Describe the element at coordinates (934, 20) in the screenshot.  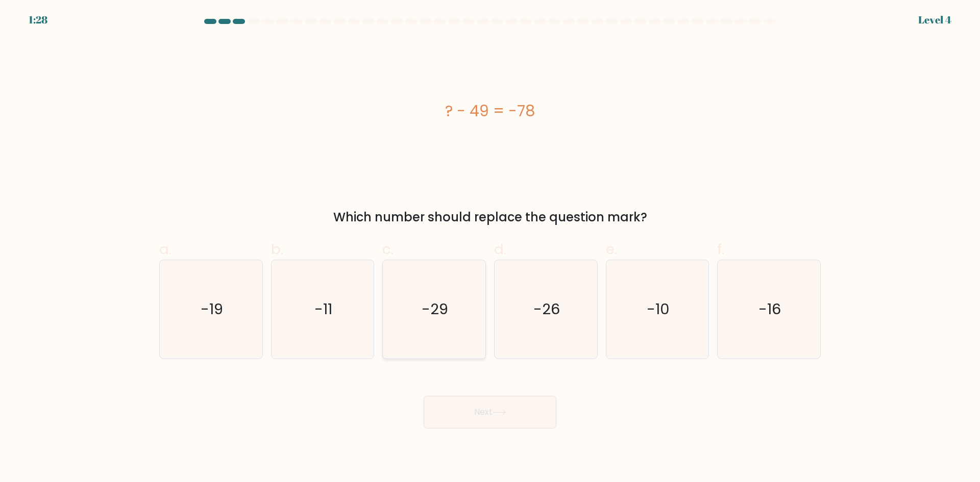
I see `div: Level 4` at that location.